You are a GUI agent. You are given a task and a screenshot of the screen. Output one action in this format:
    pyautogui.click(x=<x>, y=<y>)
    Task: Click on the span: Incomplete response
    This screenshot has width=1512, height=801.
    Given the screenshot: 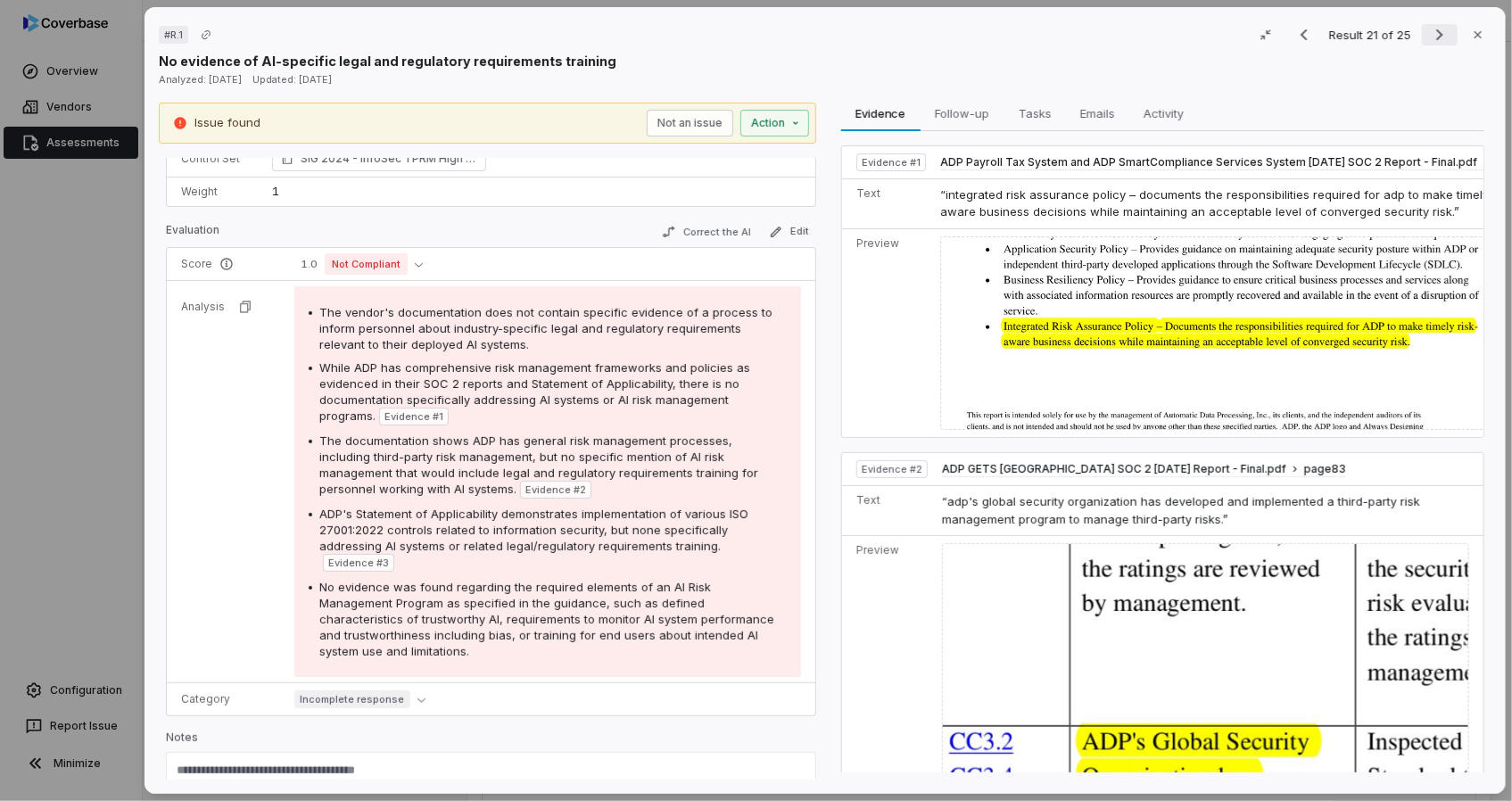 What is the action you would take?
    pyautogui.click(x=352, y=699)
    